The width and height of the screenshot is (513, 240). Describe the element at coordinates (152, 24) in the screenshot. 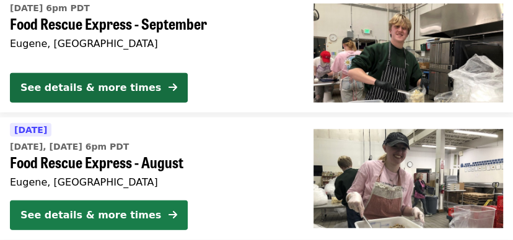

I see `span: Food Rescue Express - September` at that location.